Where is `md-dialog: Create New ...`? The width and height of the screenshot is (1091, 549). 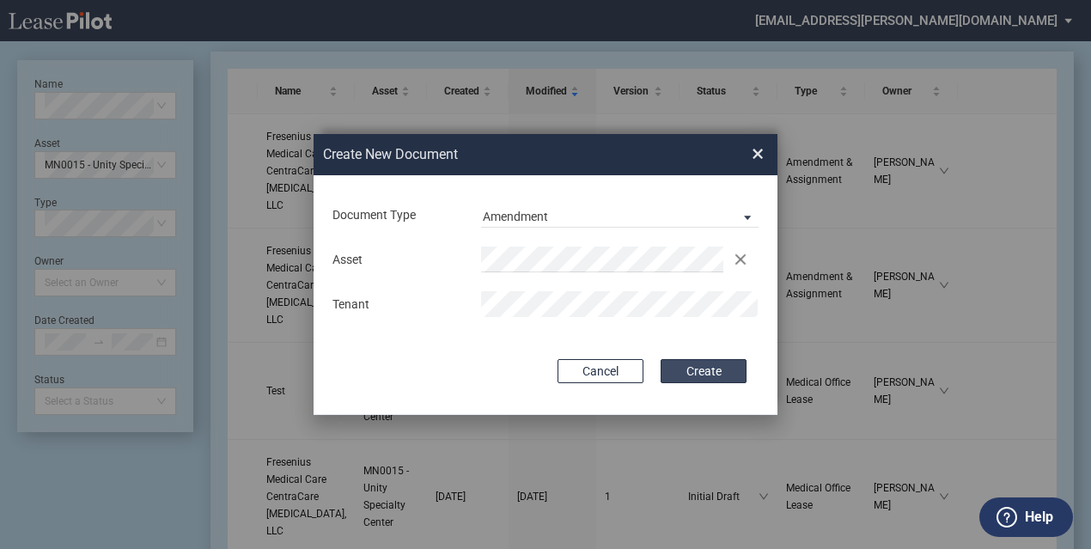
md-dialog: Create New ... is located at coordinates (545, 275).